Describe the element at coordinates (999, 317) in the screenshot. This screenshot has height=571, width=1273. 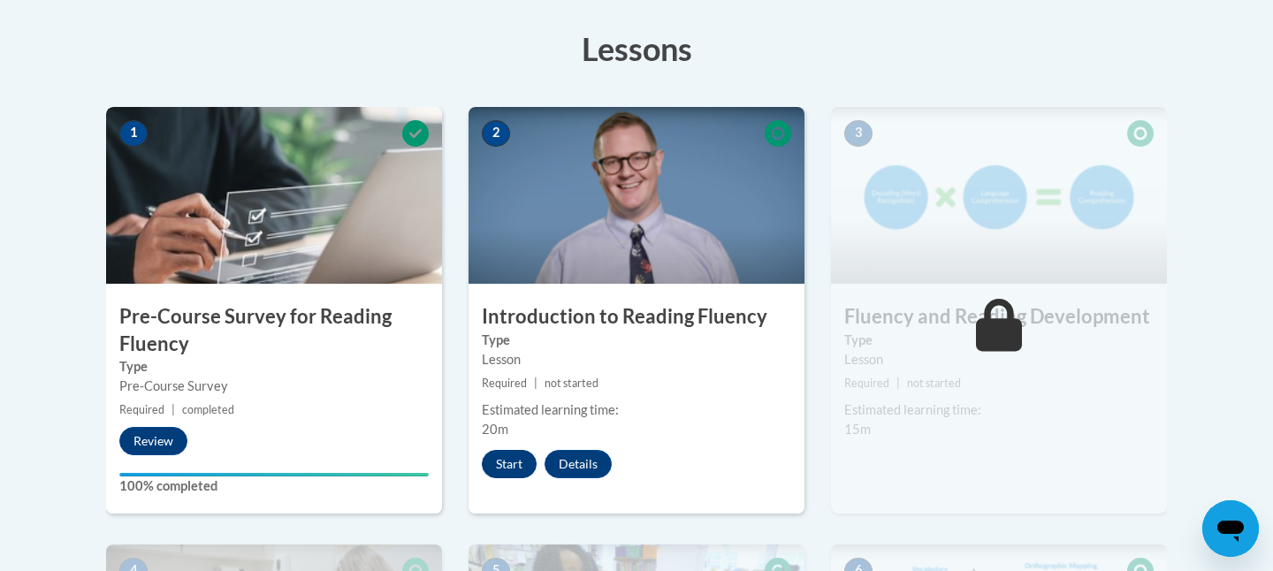
I see `h3: Fluency and Reading Development` at that location.